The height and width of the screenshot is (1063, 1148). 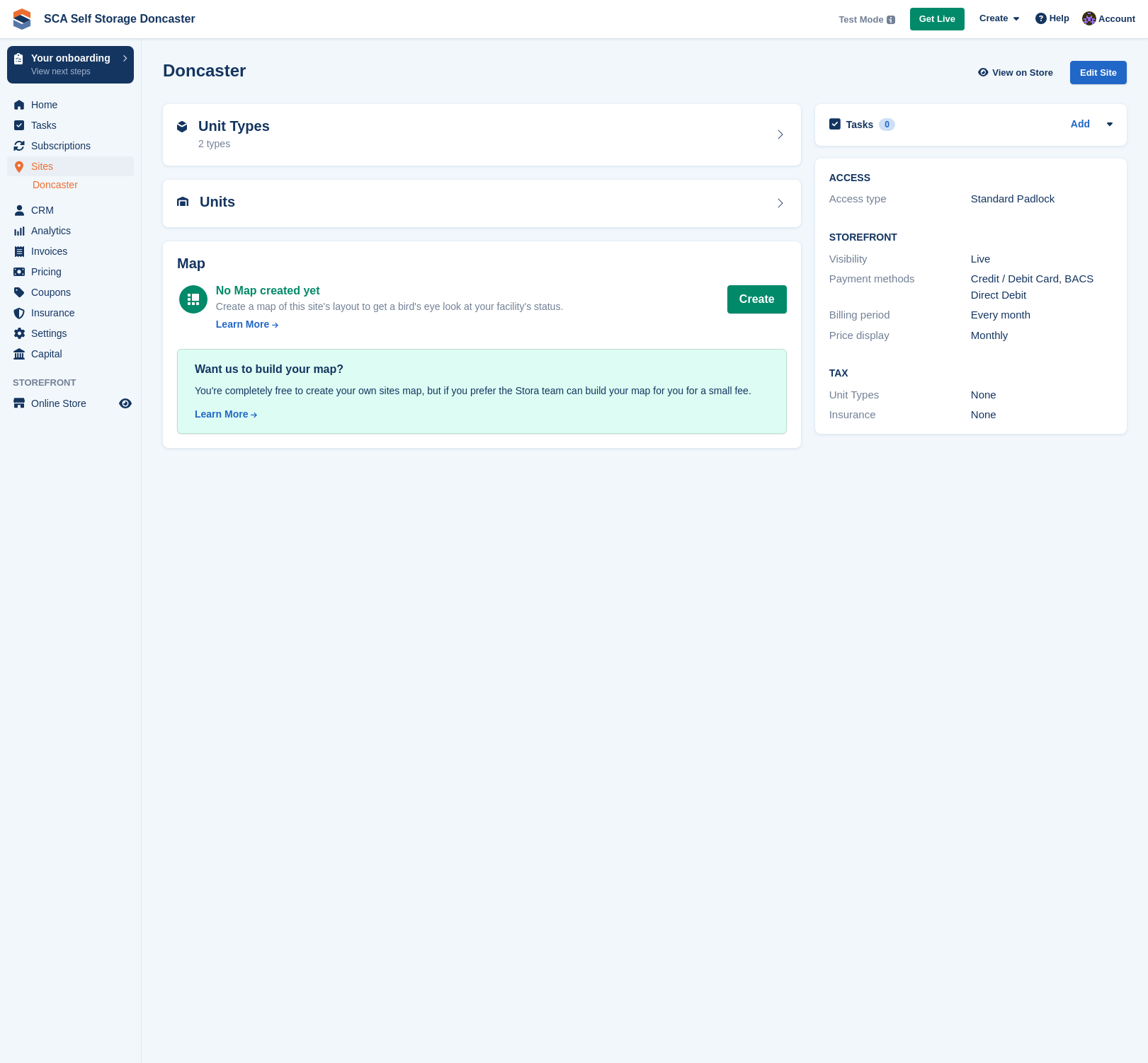 What do you see at coordinates (900, 259) in the screenshot?
I see `div: Visibility` at bounding box center [900, 259].